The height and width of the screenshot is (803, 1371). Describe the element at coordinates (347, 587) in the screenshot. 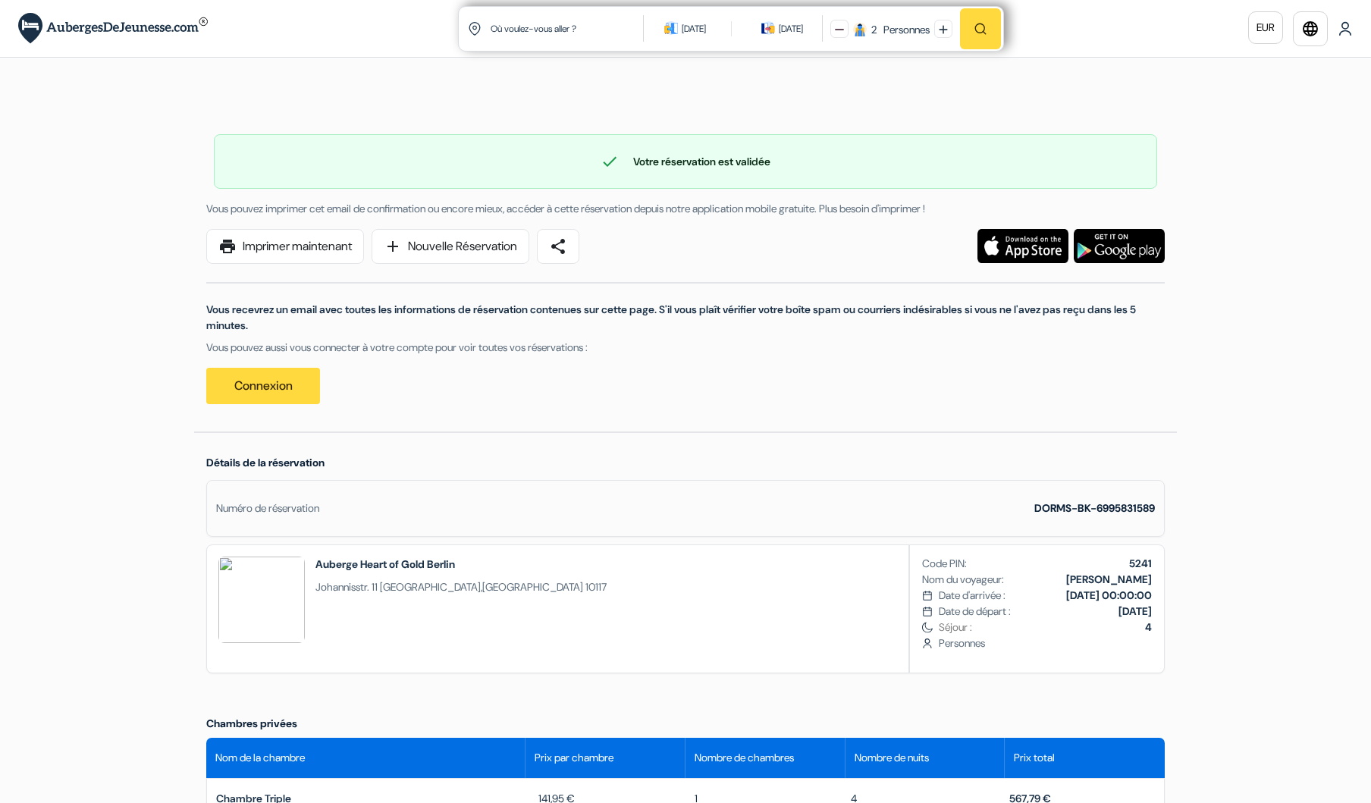

I see `span: Johannisstr. 11` at that location.